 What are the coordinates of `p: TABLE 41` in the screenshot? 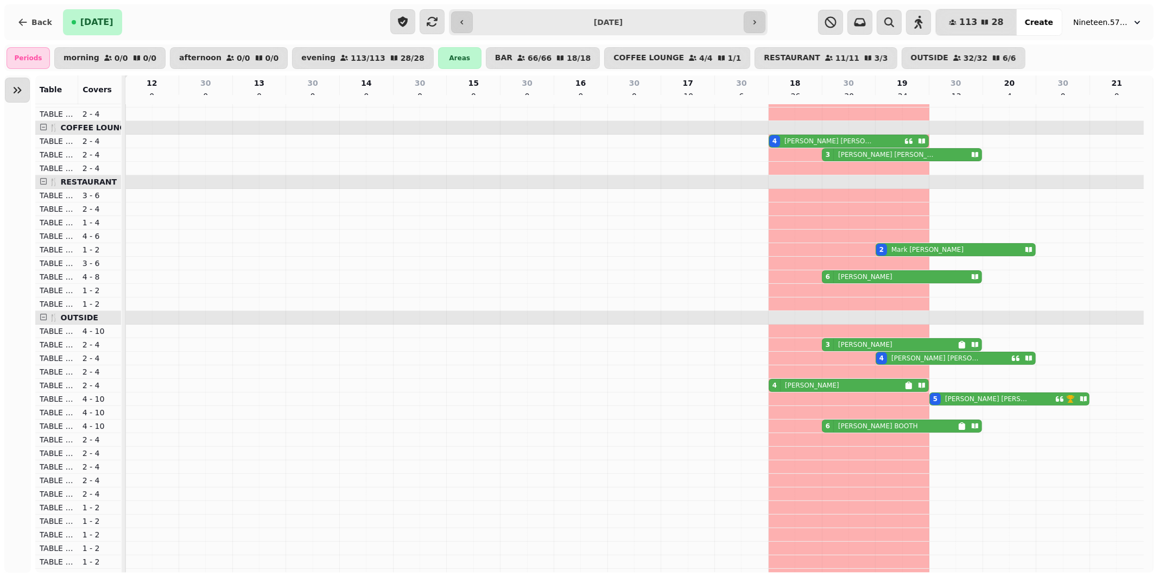 It's located at (56, 385).